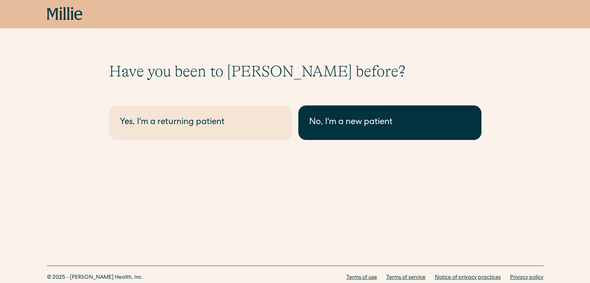 The width and height of the screenshot is (590, 283). What do you see at coordinates (390, 123) in the screenshot?
I see `a: No, I'm a new patient` at bounding box center [390, 123].